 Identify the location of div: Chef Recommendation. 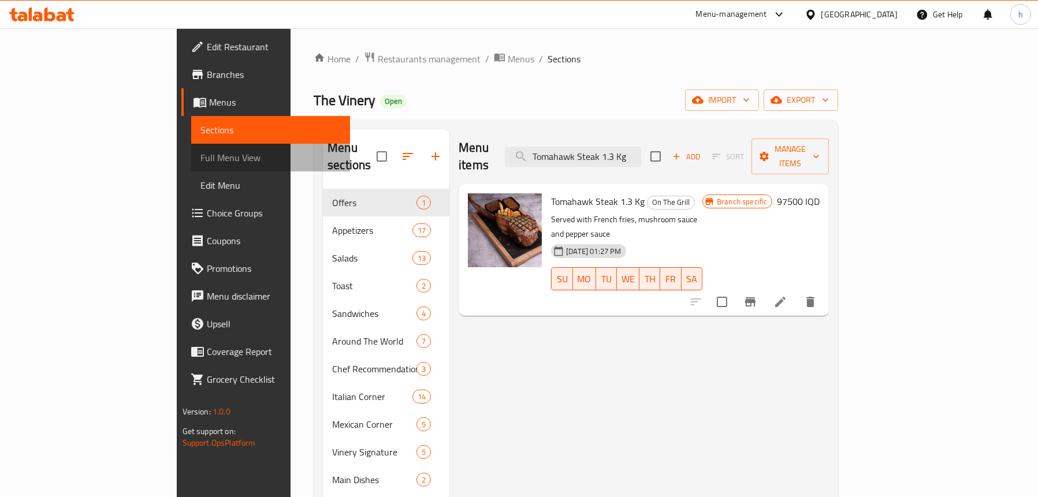
(374, 369).